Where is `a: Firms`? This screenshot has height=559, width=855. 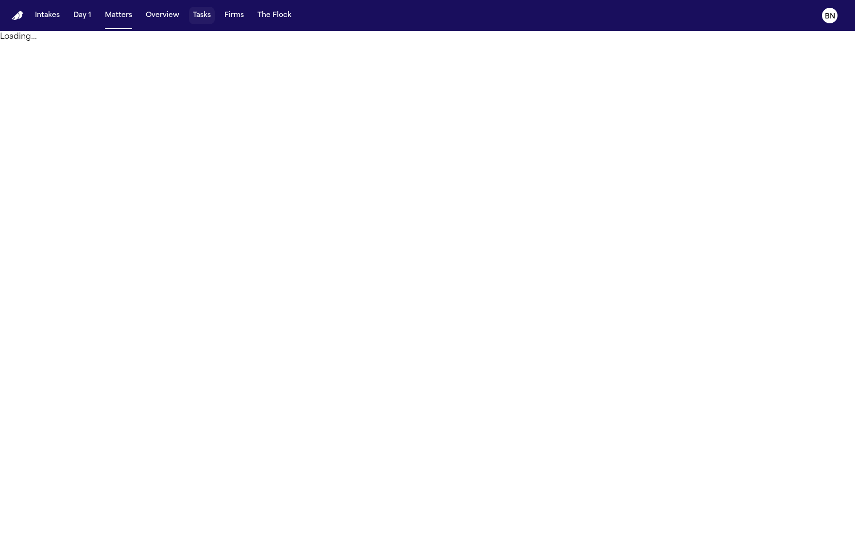 a: Firms is located at coordinates (234, 16).